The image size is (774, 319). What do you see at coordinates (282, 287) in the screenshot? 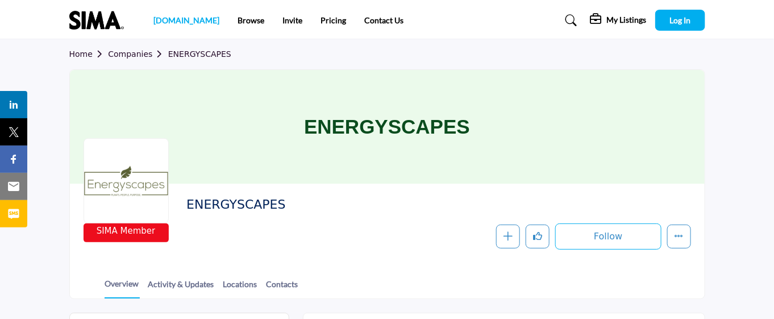
I see `a: Contacts` at bounding box center [282, 287].